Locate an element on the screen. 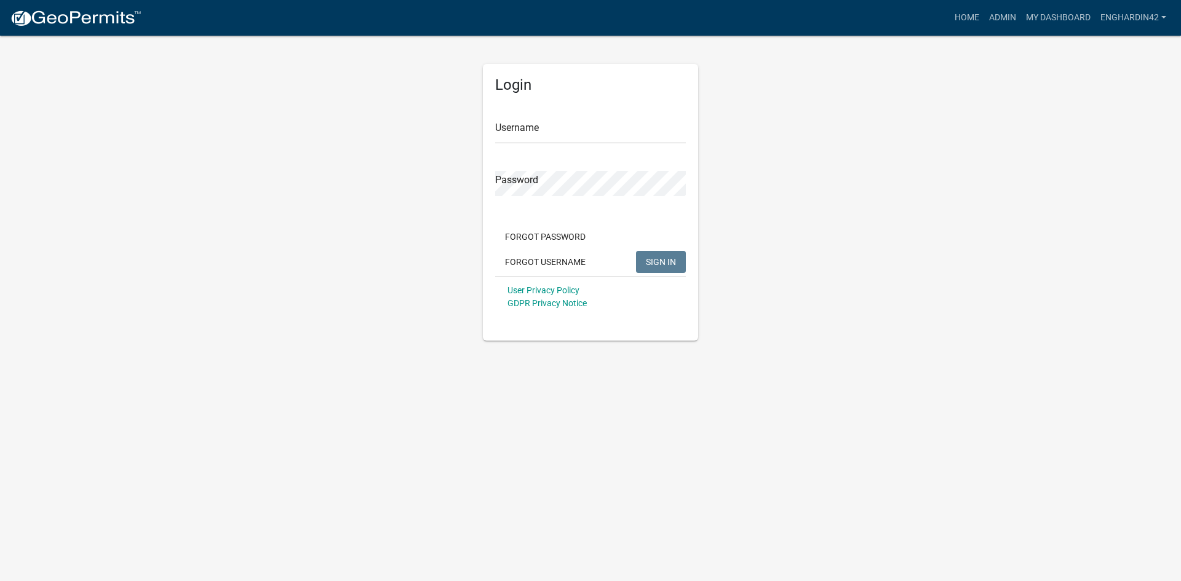 The width and height of the screenshot is (1181, 581). a: User Privacy Policy is located at coordinates (543, 290).